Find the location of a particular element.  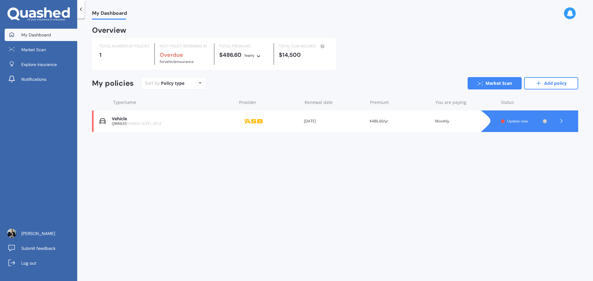

img: ACg8ocIcdN2mQ97GEms9fa4pJYL637nzWxJRu9Al_m660MJRVGWqoJjQ0Q=s96-c is located at coordinates (12, 233).